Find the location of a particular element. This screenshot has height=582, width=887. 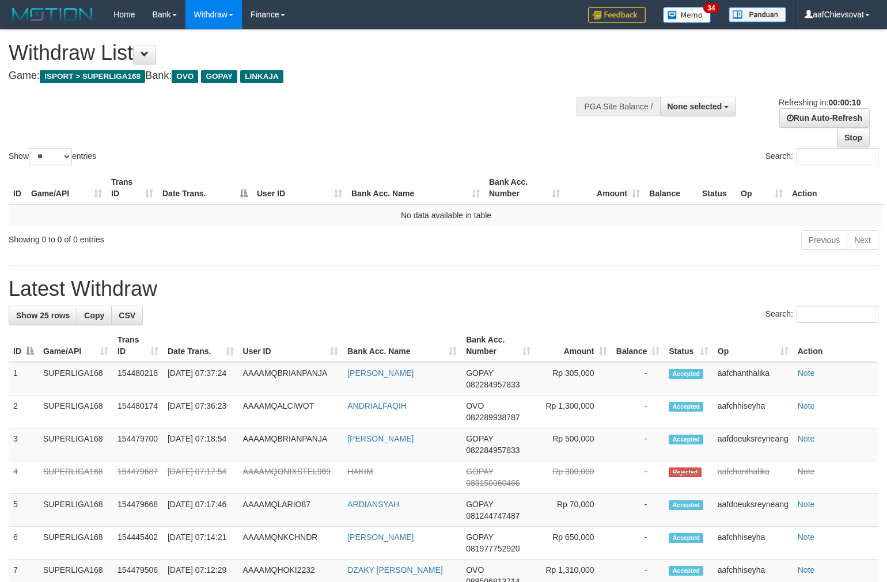

span: Refreshing in: is located at coordinates (820, 103).